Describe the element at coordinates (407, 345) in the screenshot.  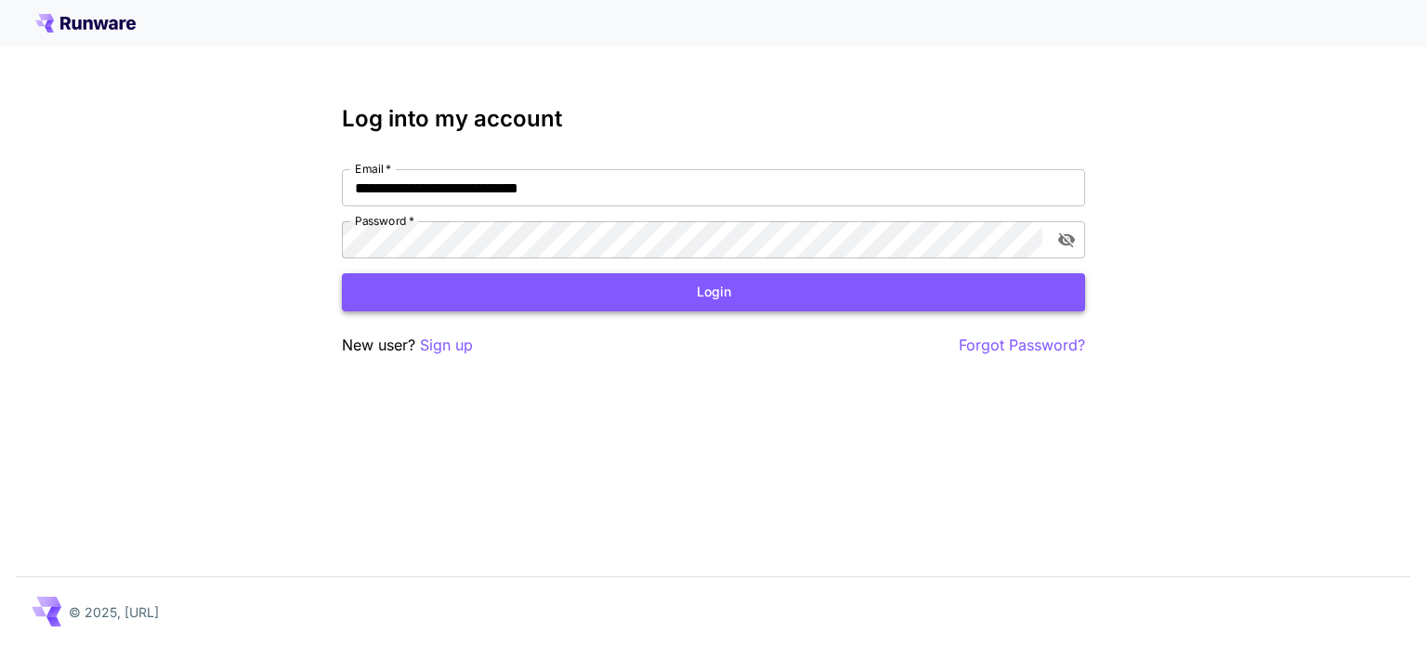
I see `p: New user?` at that location.